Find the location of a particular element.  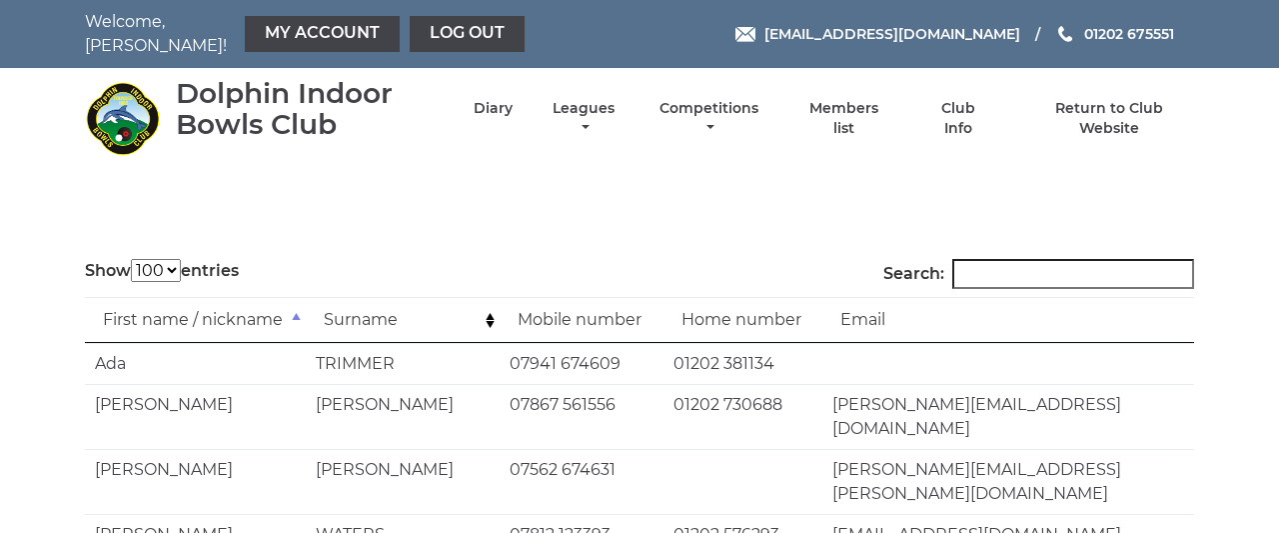

label: Search: is located at coordinates (1038, 274).